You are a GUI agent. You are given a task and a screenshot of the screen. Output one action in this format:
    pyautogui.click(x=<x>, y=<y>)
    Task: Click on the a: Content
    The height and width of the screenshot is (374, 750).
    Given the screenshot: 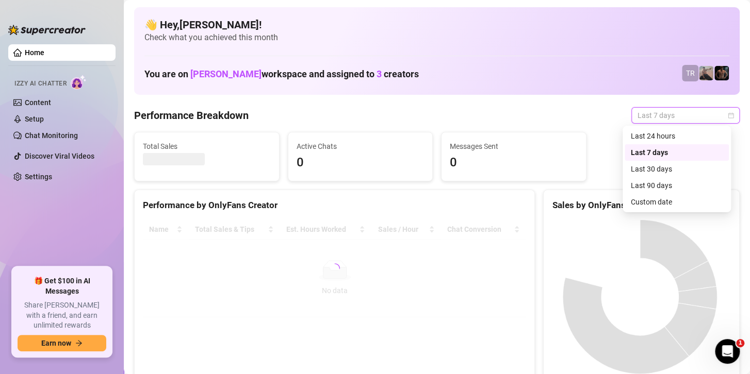 What is the action you would take?
    pyautogui.click(x=38, y=103)
    